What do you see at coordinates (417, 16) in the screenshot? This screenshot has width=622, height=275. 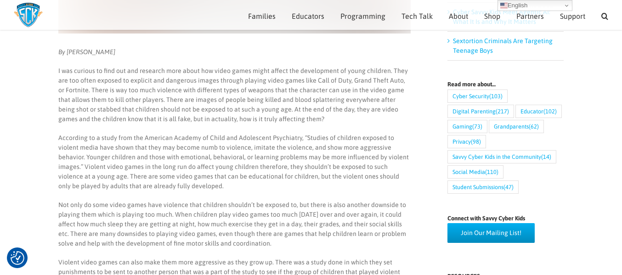 I see `span: Tech Talk` at bounding box center [417, 16].